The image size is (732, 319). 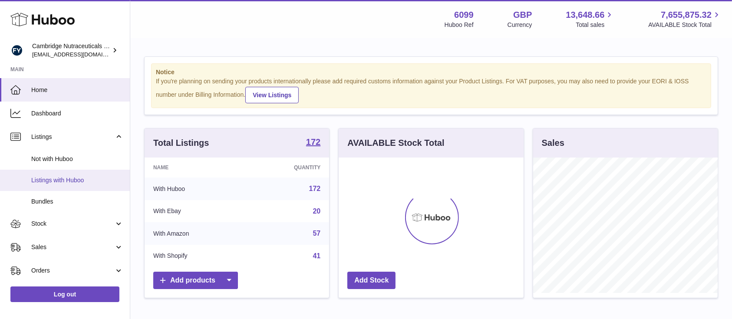 I want to click on td: With Huboo, so click(x=195, y=189).